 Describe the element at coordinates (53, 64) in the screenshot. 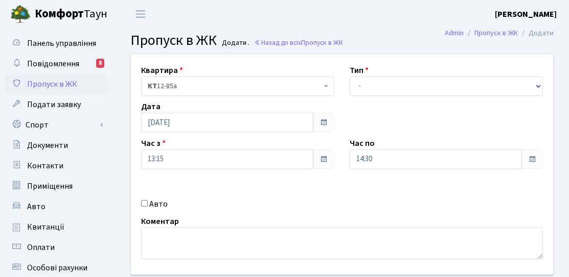

I see `span: Повідомлення` at that location.